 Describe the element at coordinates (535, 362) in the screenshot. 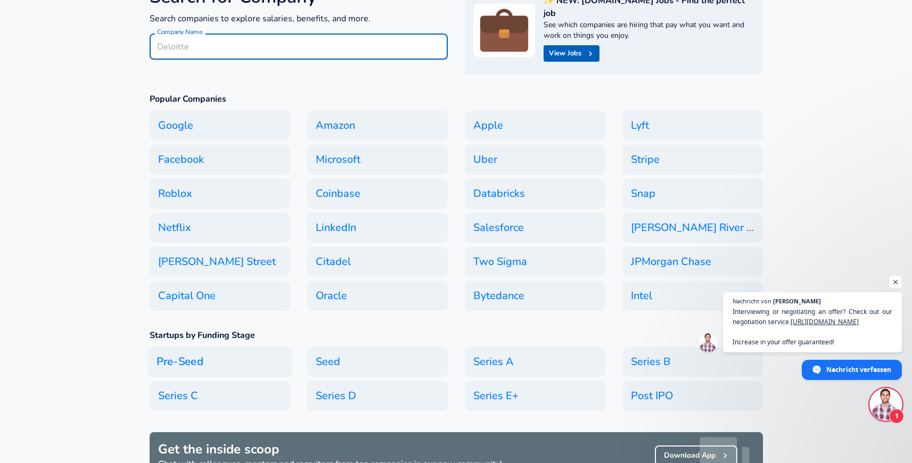

I see `h6: Series A` at that location.